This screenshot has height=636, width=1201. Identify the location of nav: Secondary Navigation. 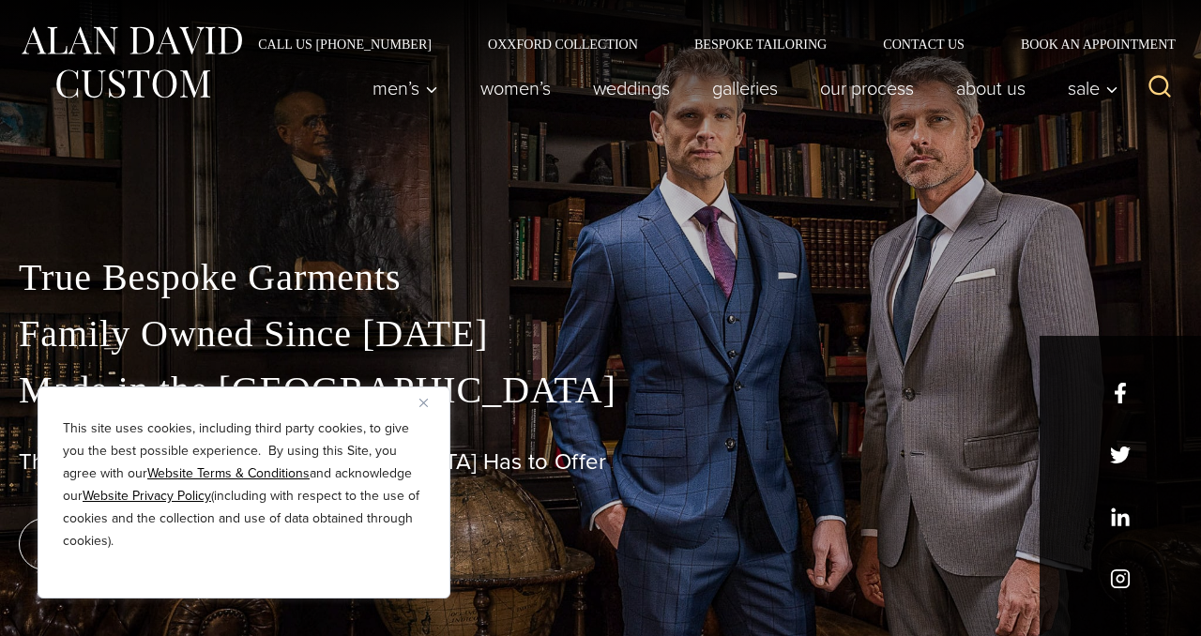
(706, 44).